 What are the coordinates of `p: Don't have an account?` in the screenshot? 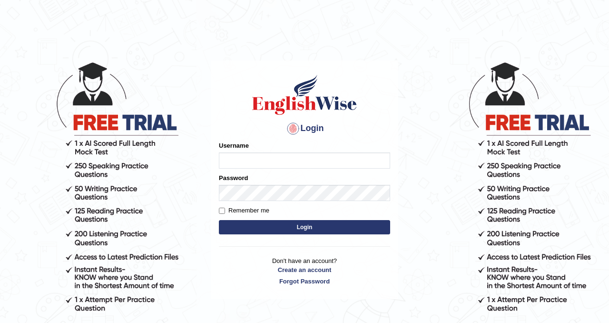 It's located at (304, 271).